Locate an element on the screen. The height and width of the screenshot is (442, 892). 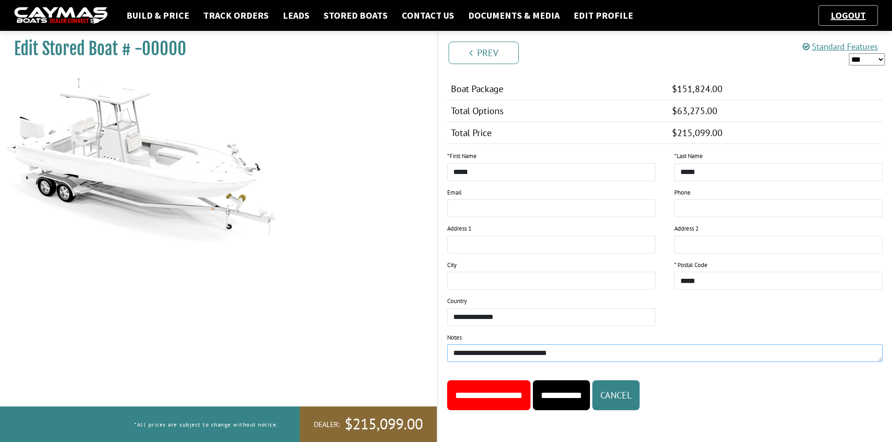
a: Edit Profile is located at coordinates (603, 15).